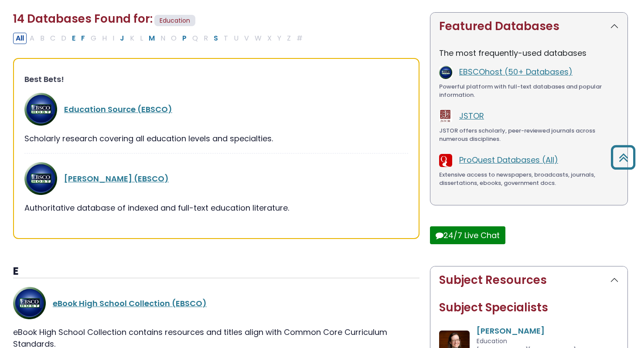 Image resolution: width=641 pixels, height=348 pixels. I want to click on a: eBook High School Collection (EBSCO), so click(129, 303).